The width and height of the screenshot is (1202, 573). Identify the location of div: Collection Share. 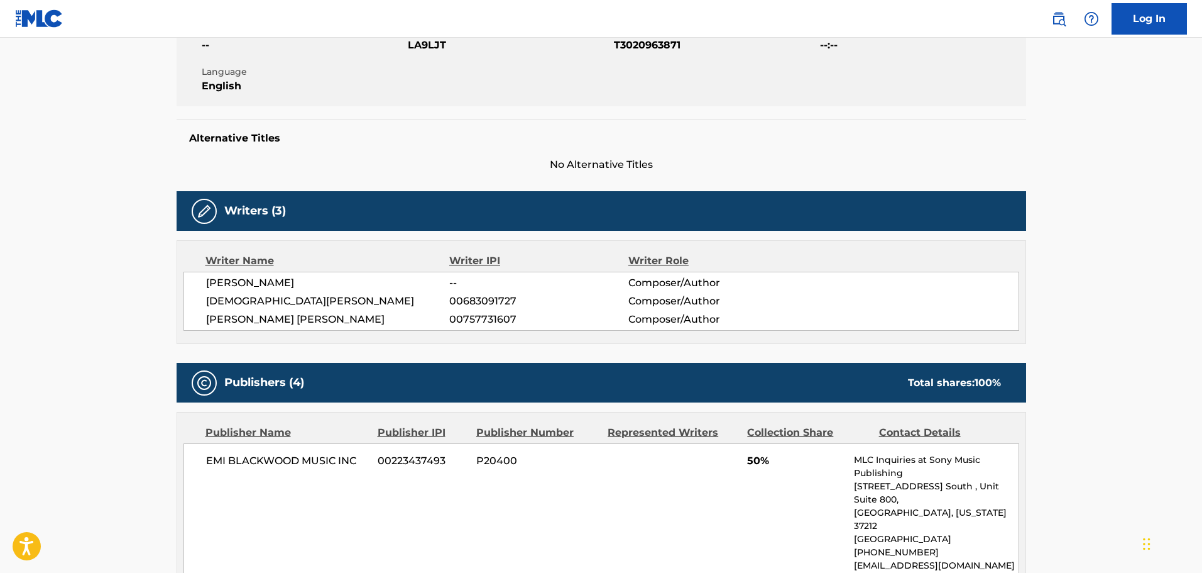
(808, 432).